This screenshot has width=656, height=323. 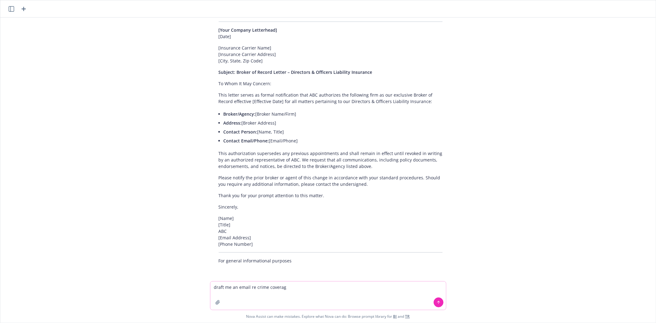 I want to click on span: [Your Company Letterhead], so click(x=248, y=30).